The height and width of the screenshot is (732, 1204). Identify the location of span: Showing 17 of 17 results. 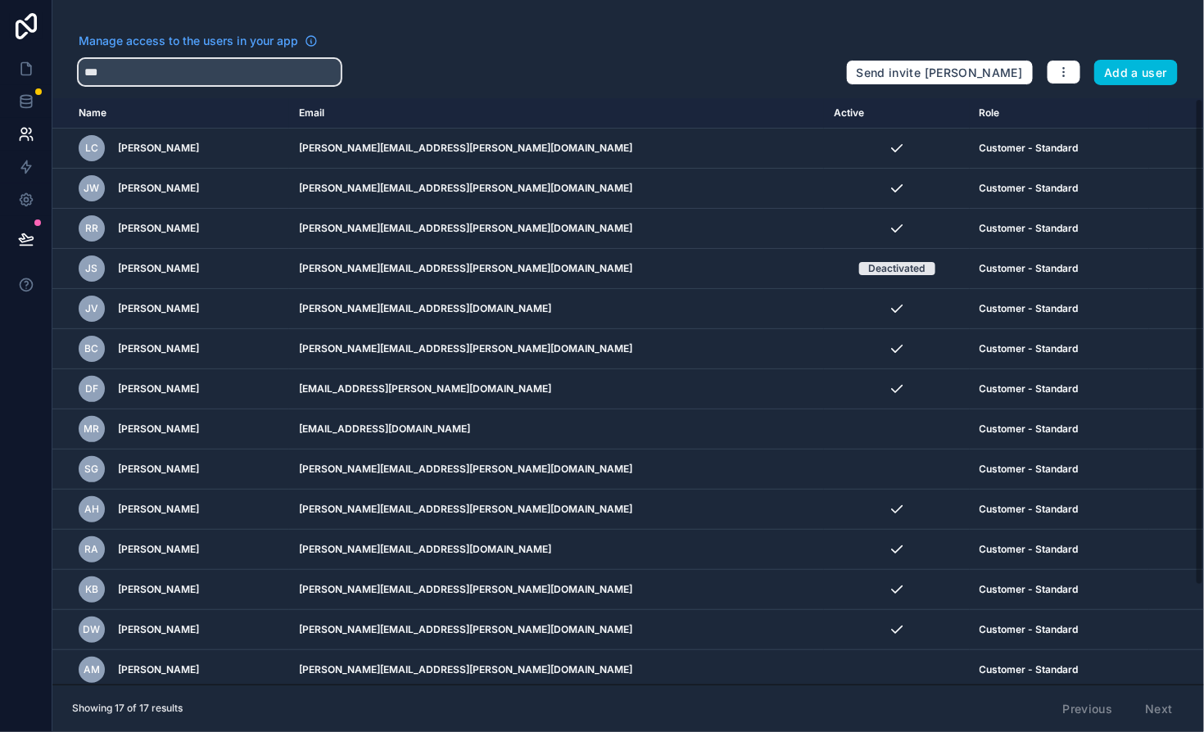
(127, 708).